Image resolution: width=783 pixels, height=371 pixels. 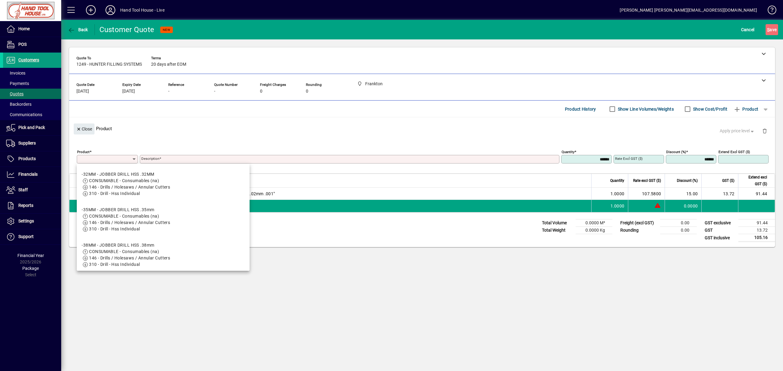 What do you see at coordinates (32, 206) in the screenshot?
I see `a: Reports` at bounding box center [32, 206].